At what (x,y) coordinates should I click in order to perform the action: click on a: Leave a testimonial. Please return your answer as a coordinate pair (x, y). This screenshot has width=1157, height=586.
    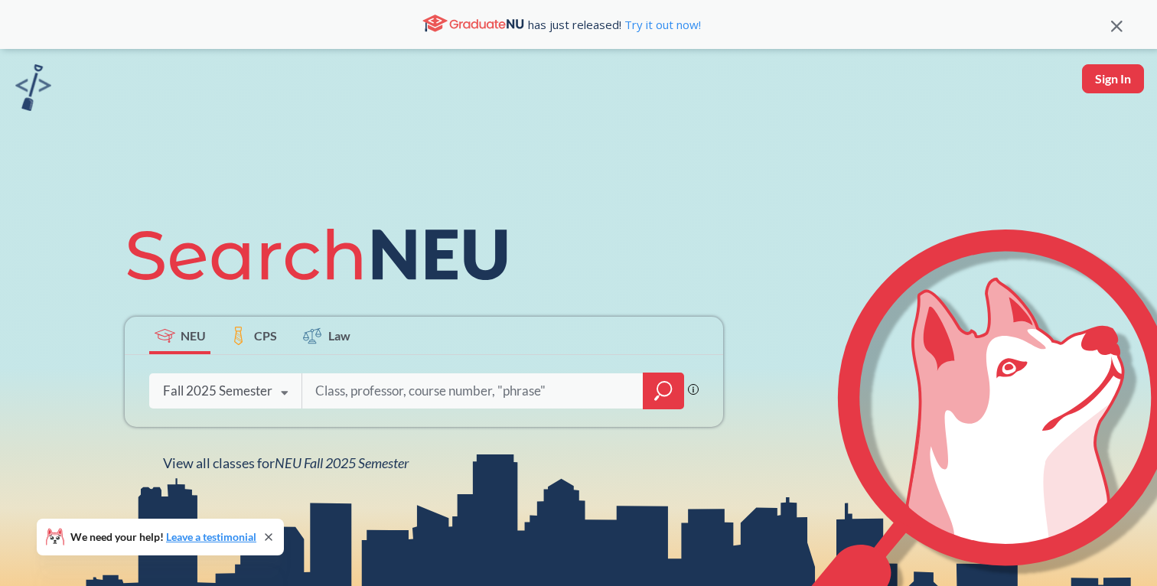
    Looking at the image, I should click on (211, 536).